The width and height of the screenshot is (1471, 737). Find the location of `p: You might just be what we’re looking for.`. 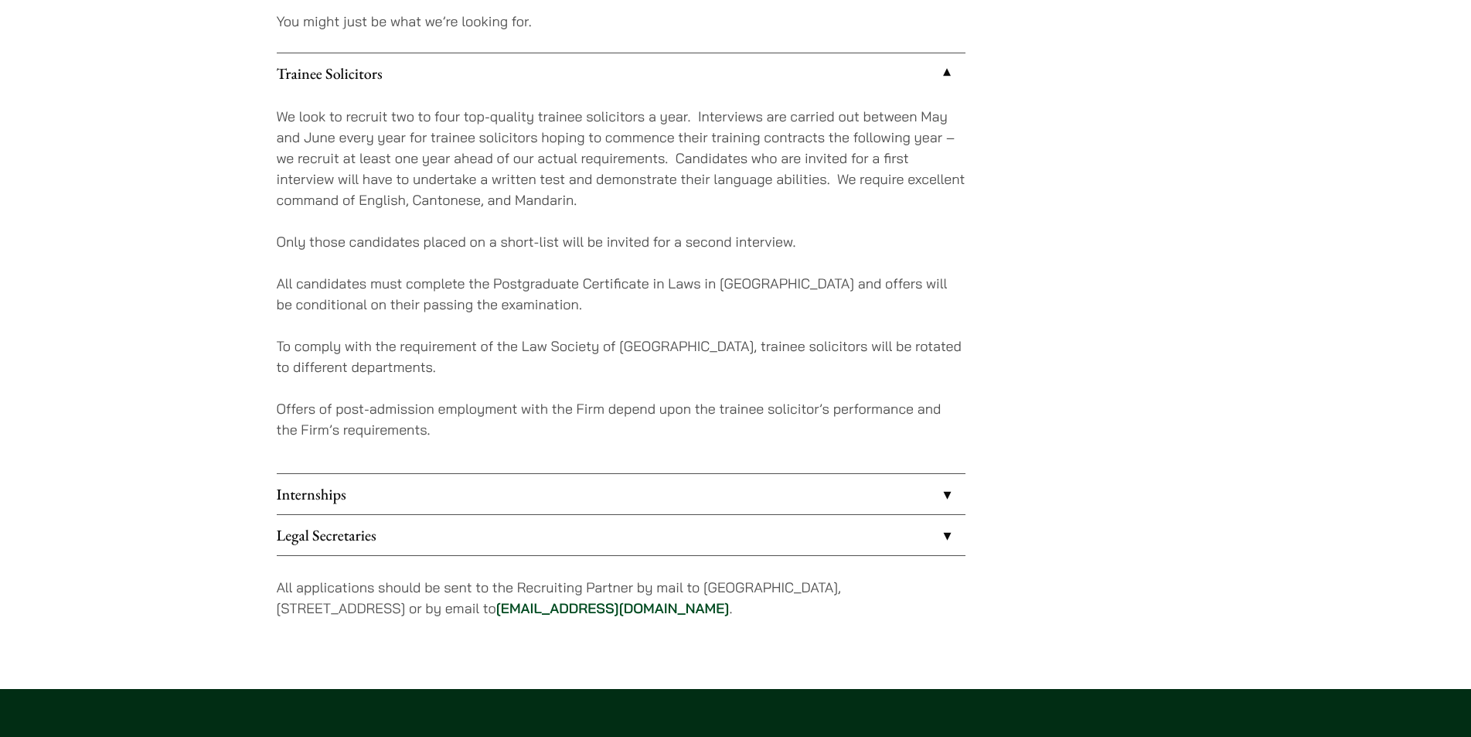

p: You might just be what we’re looking for. is located at coordinates (621, 21).